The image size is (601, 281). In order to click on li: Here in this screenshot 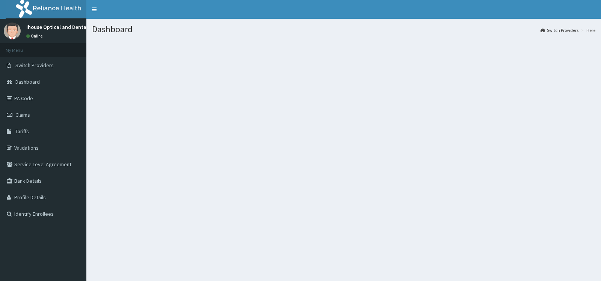, I will do `click(587, 30)`.